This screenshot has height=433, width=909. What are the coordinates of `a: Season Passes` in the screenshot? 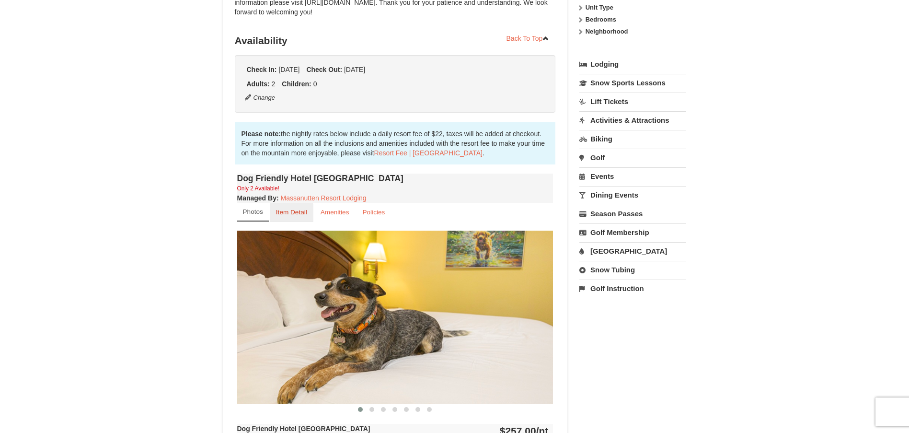 It's located at (633, 213).